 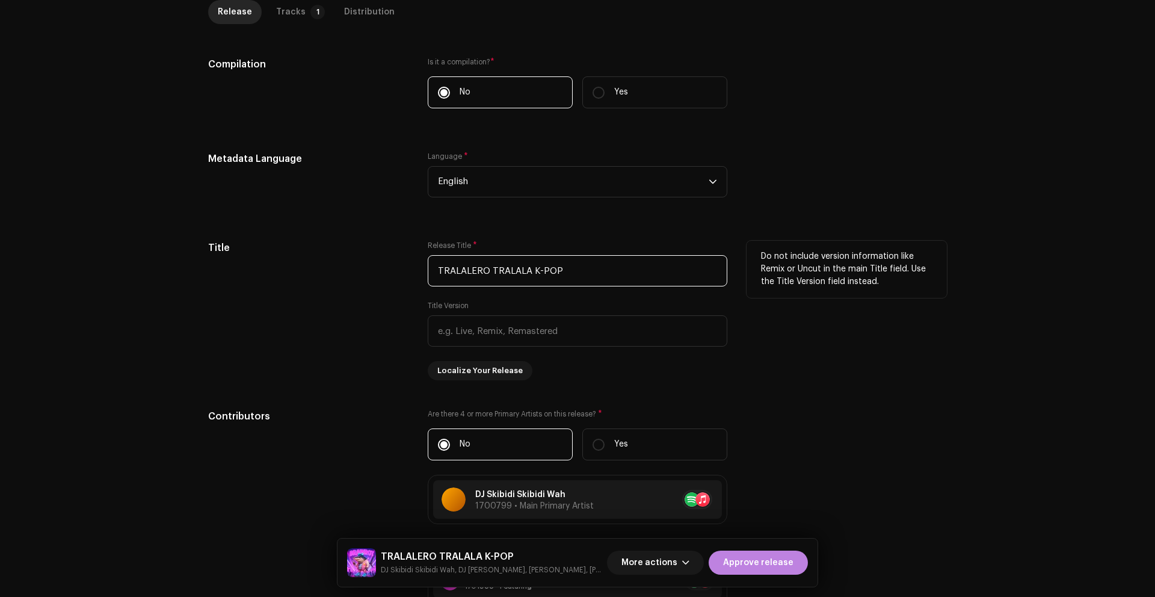 I want to click on label: Language, so click(x=447, y=156).